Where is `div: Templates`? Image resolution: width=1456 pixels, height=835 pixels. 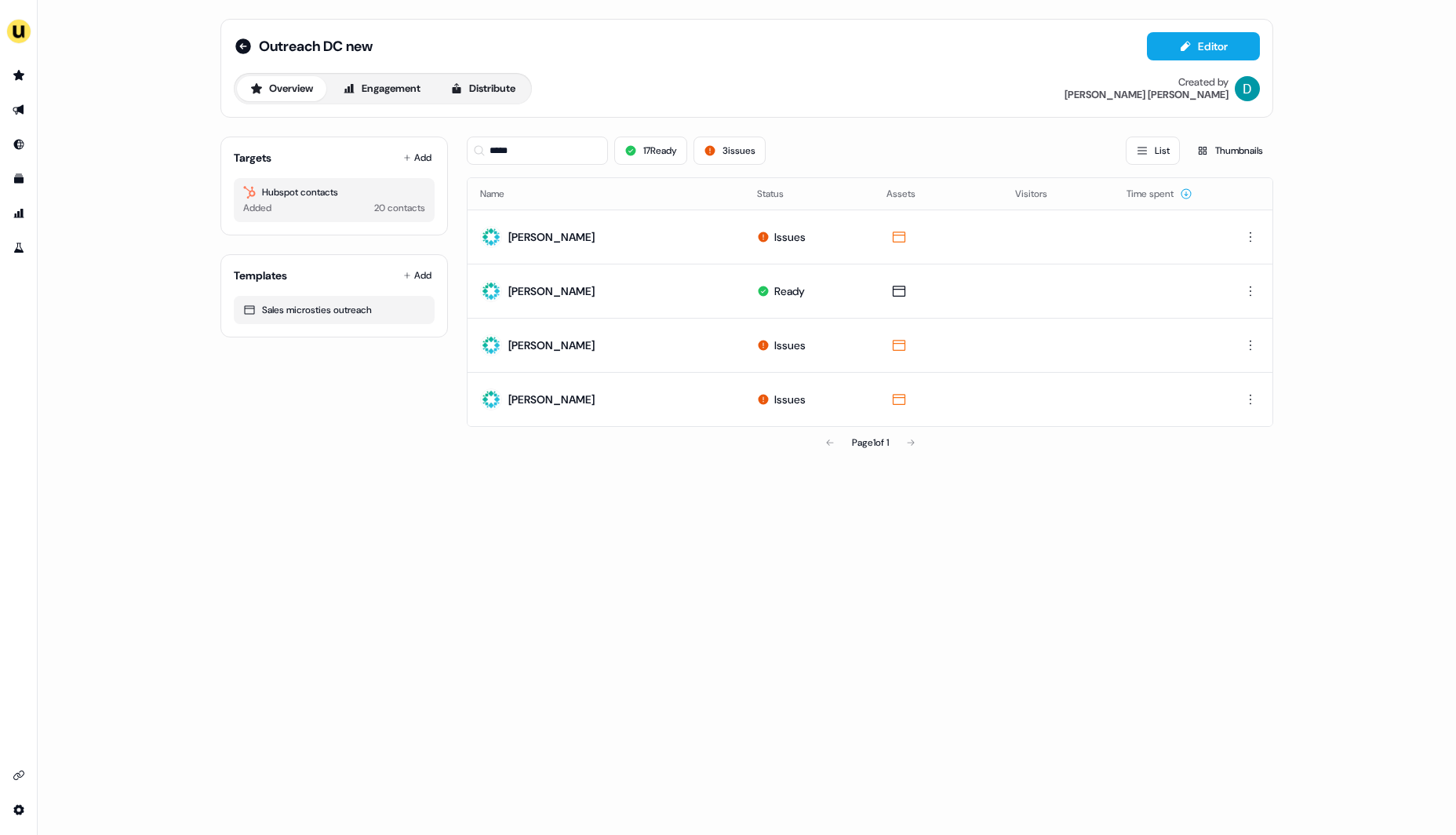
div: Templates is located at coordinates (261, 275).